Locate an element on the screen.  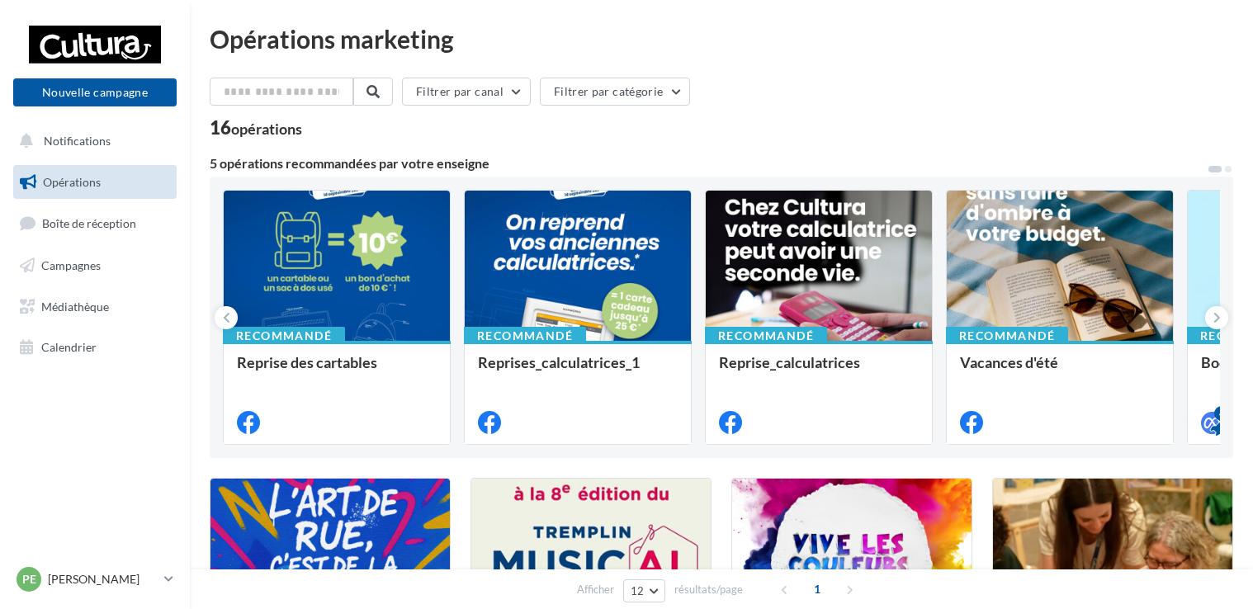
button: 12 is located at coordinates (644, 591).